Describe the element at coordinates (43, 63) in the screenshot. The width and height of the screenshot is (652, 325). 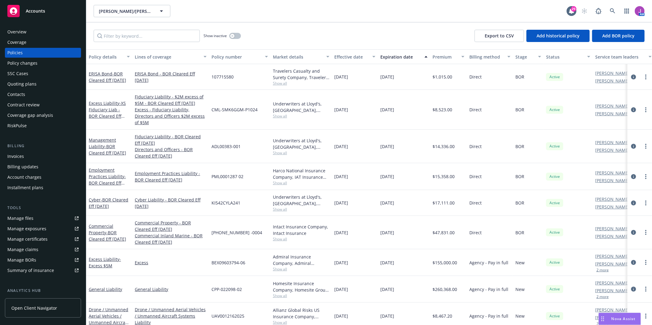
I see `a: Policy changes` at that location.